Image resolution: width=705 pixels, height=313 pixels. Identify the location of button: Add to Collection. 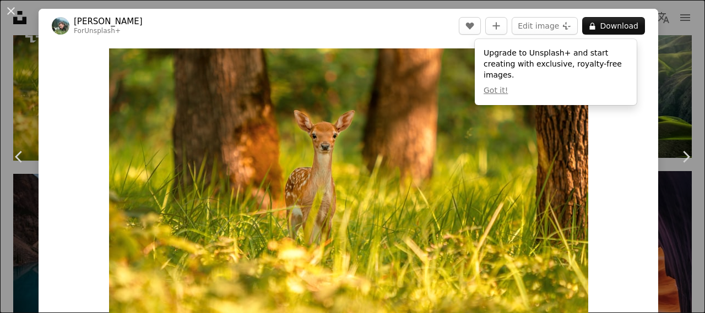
(496, 26).